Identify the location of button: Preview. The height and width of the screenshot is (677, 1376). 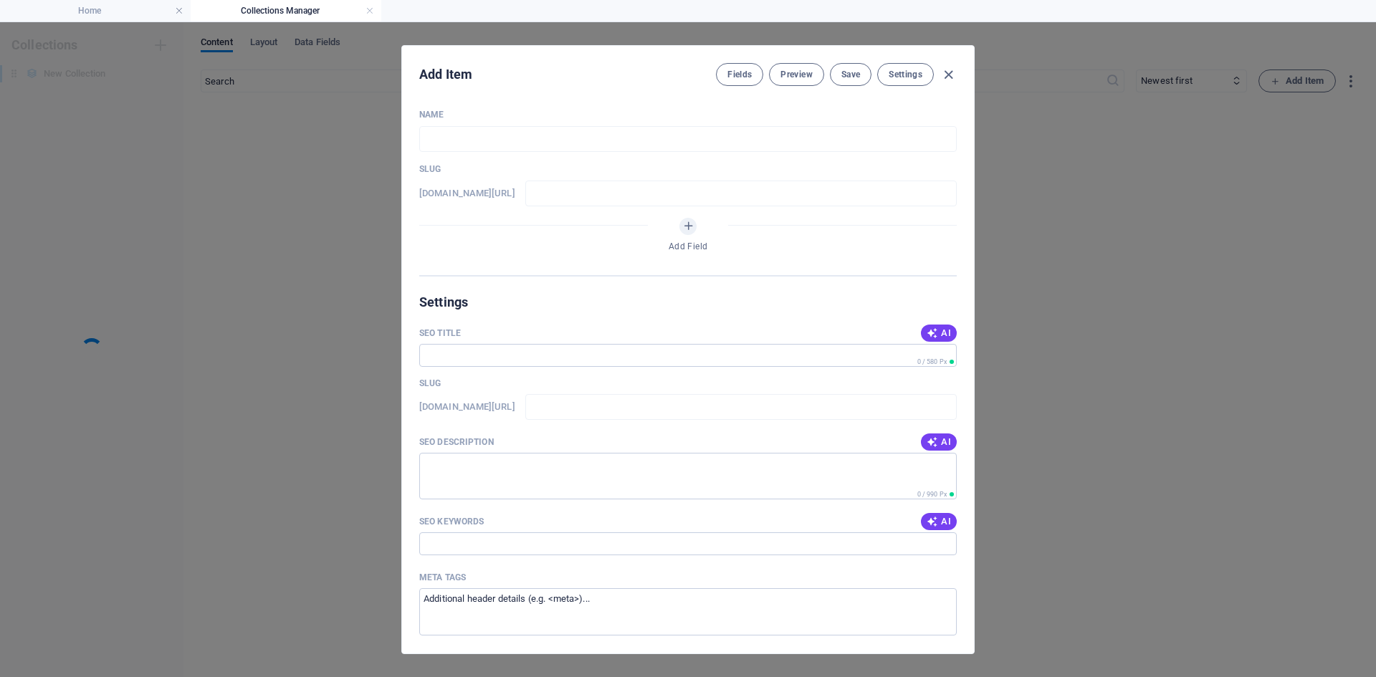
(796, 75).